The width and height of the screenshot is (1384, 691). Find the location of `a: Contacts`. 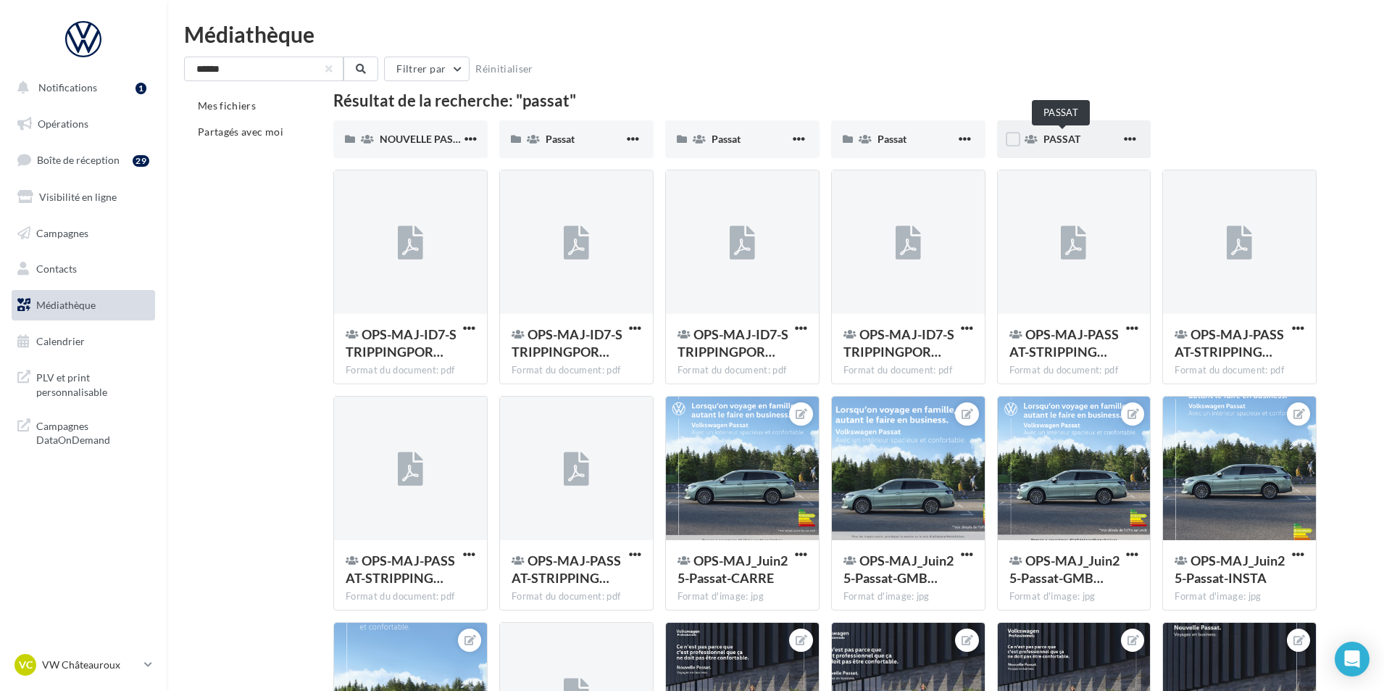

a: Contacts is located at coordinates (83, 269).